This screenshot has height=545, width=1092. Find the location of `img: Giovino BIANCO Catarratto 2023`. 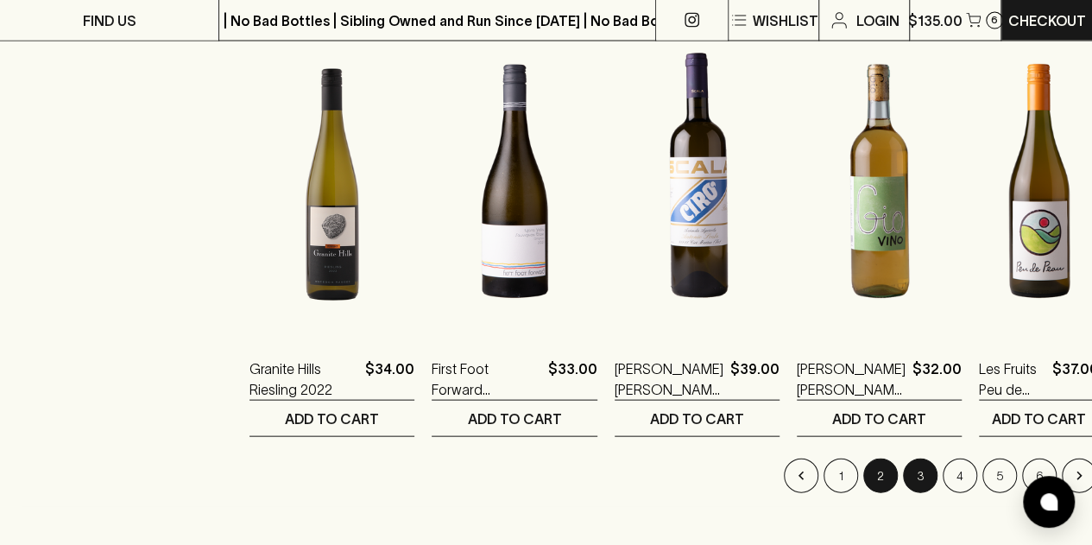

img: Giovino BIANCO Catarratto 2023 is located at coordinates (879, 181).